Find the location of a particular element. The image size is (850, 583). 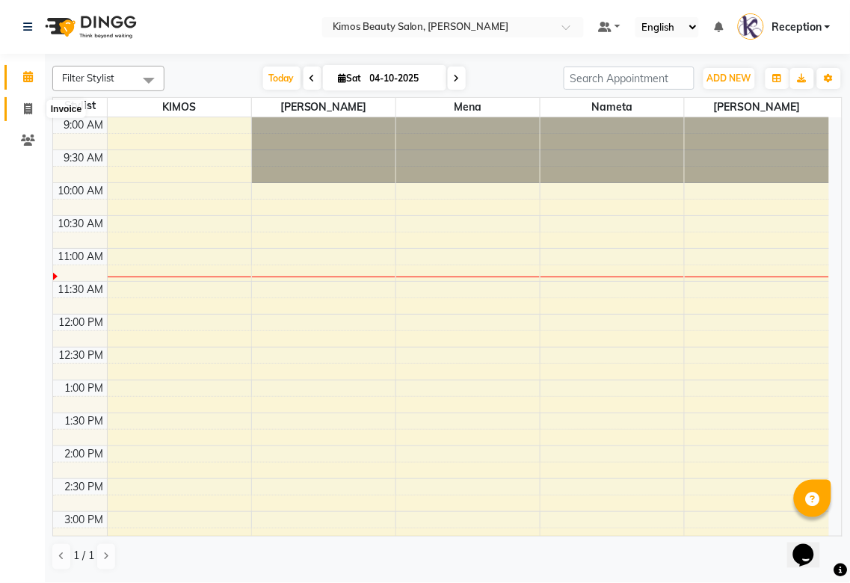

span: KIMOS is located at coordinates (179, 107).